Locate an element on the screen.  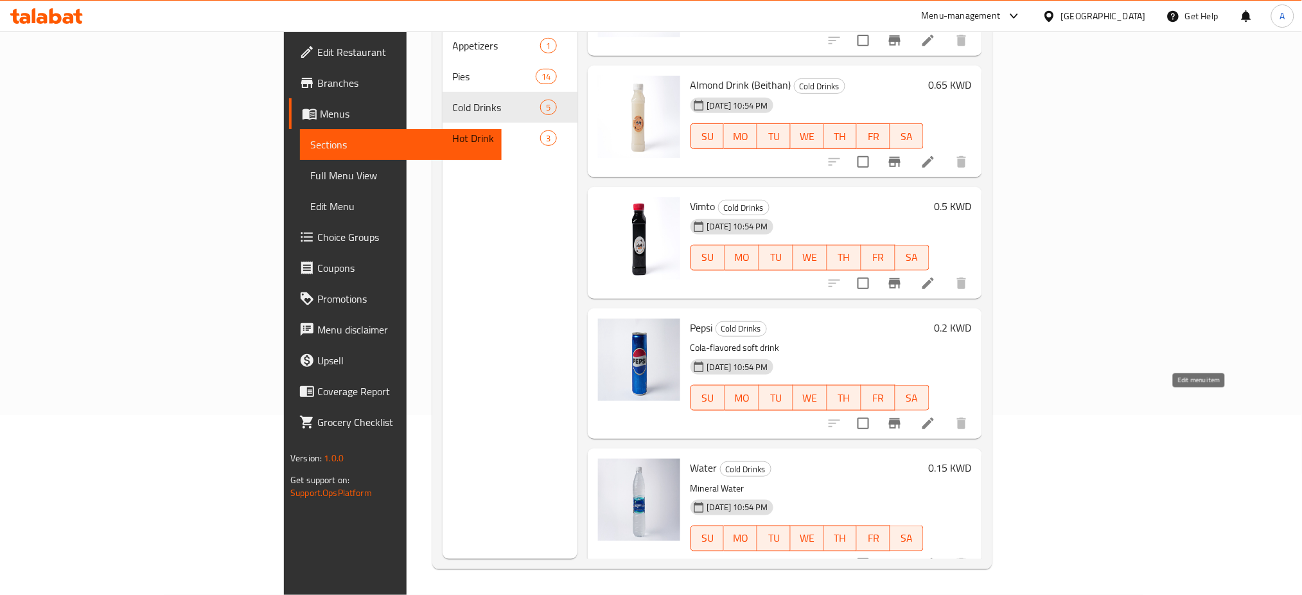
div: Menu-management is located at coordinates (961, 16).